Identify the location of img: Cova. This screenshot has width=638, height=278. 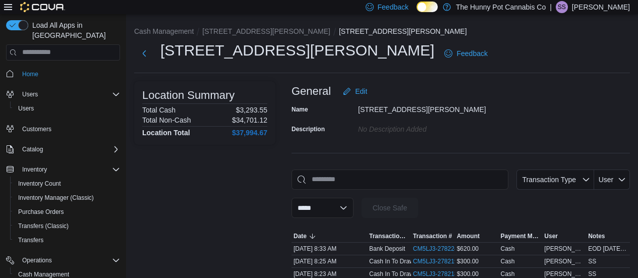
(42, 7).